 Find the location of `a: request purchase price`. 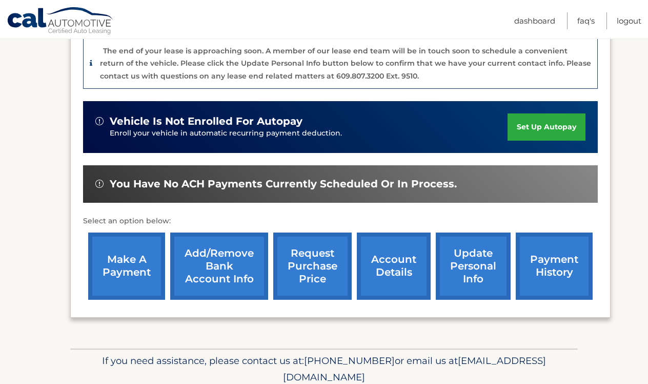

a: request purchase price is located at coordinates (312, 266).